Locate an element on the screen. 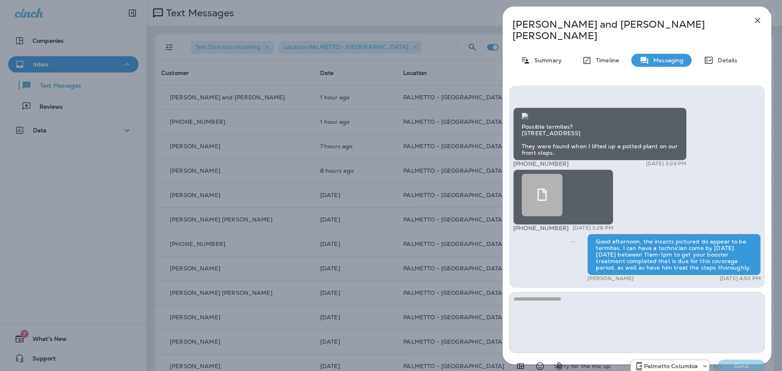 Image resolution: width=782 pixels, height=371 pixels. p: Details is located at coordinates (726, 60).